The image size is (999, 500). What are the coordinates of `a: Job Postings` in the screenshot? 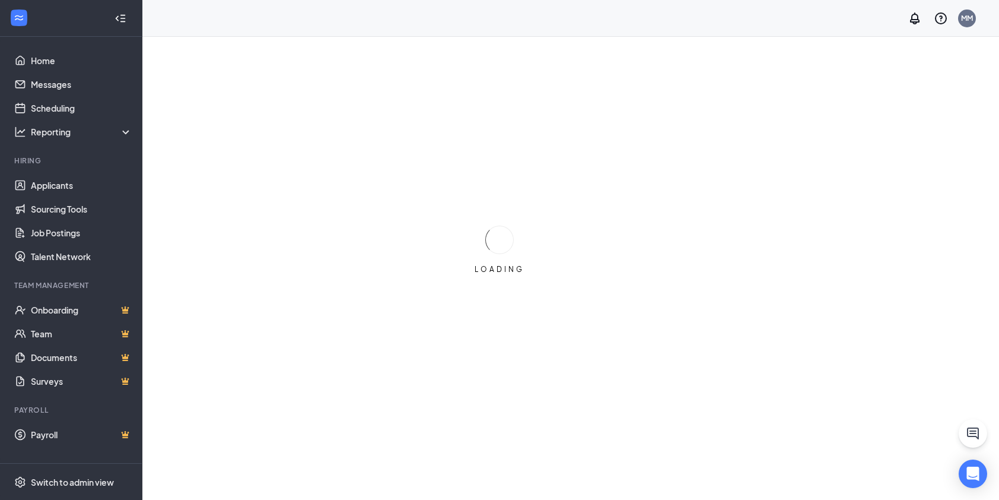 It's located at (81, 233).